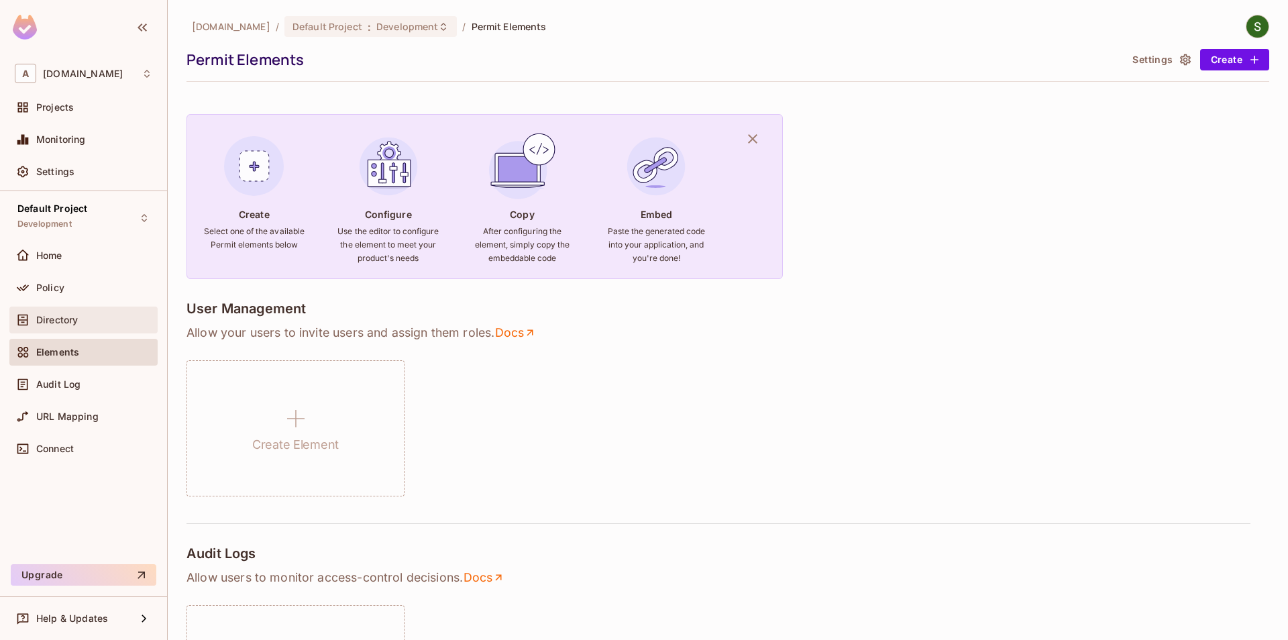 Image resolution: width=1288 pixels, height=640 pixels. What do you see at coordinates (58, 352) in the screenshot?
I see `span: Elements` at bounding box center [58, 352].